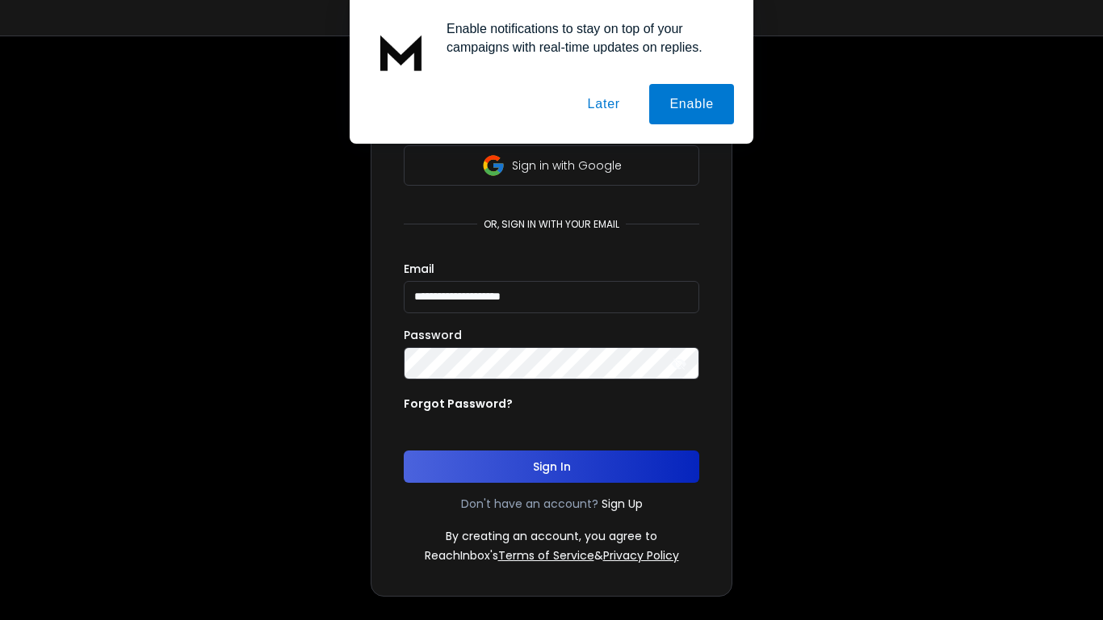 This screenshot has height=620, width=1103. Describe the element at coordinates (641, 555) in the screenshot. I see `span: Privacy Policy` at that location.